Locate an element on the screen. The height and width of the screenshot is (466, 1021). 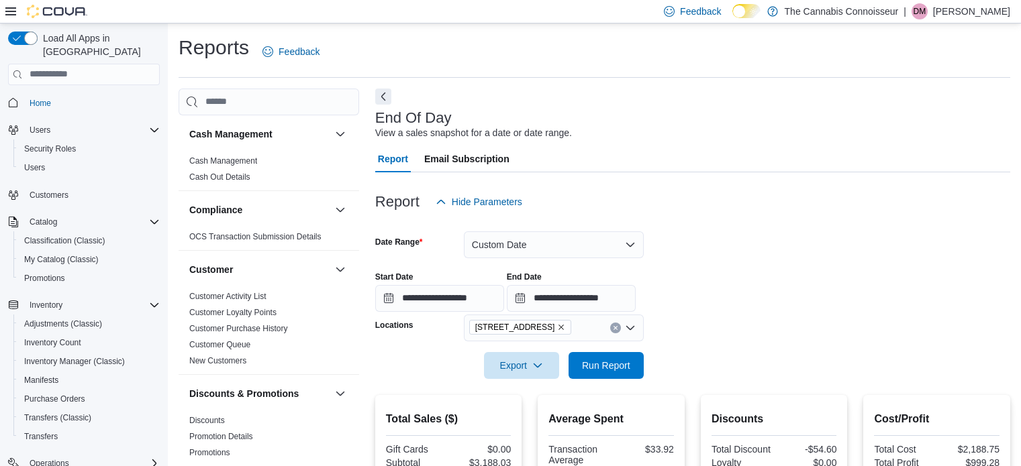
span: Catalog is located at coordinates (43, 222).